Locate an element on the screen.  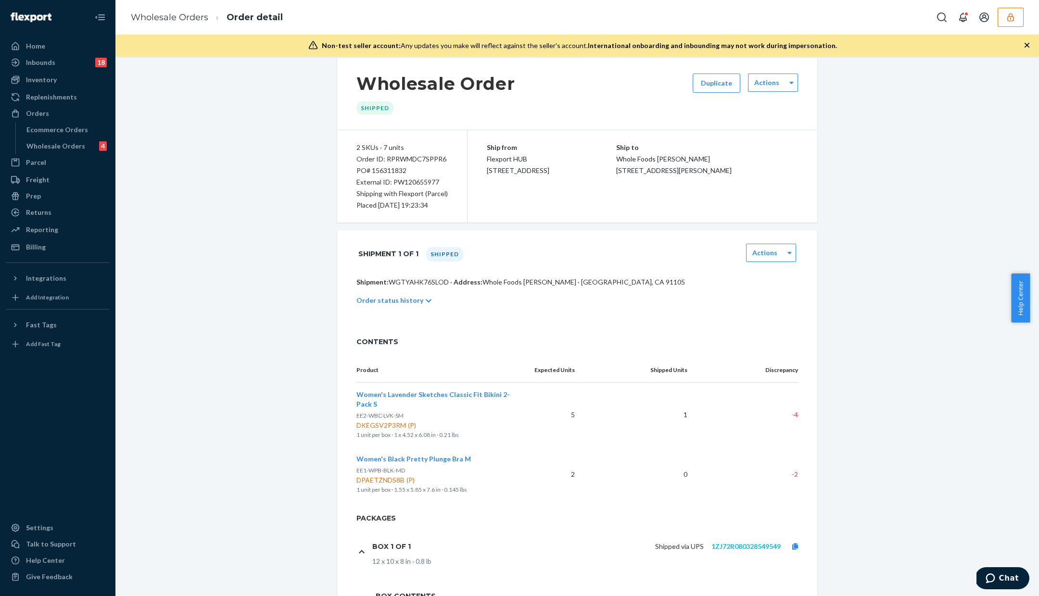
p: 1 is located at coordinates (639, 415).